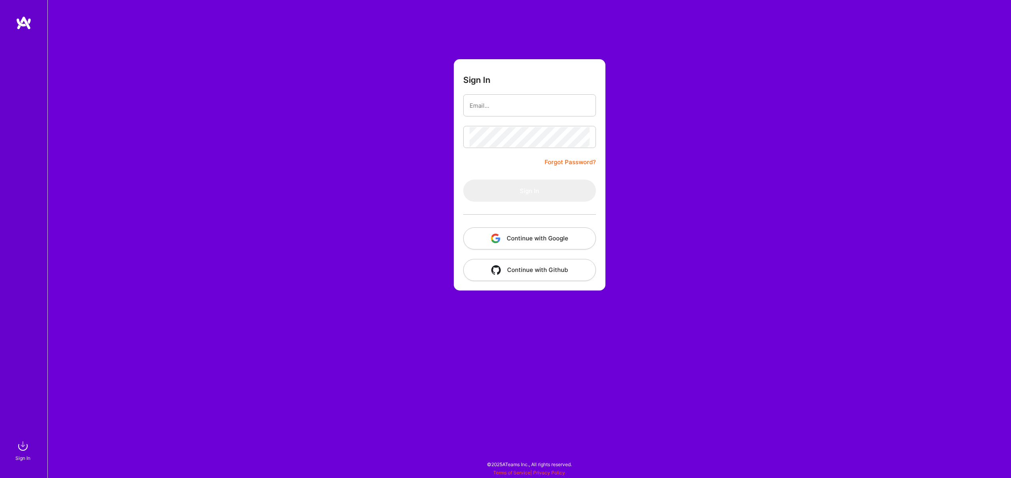  Describe the element at coordinates (23, 446) in the screenshot. I see `img: sign in` at that location.